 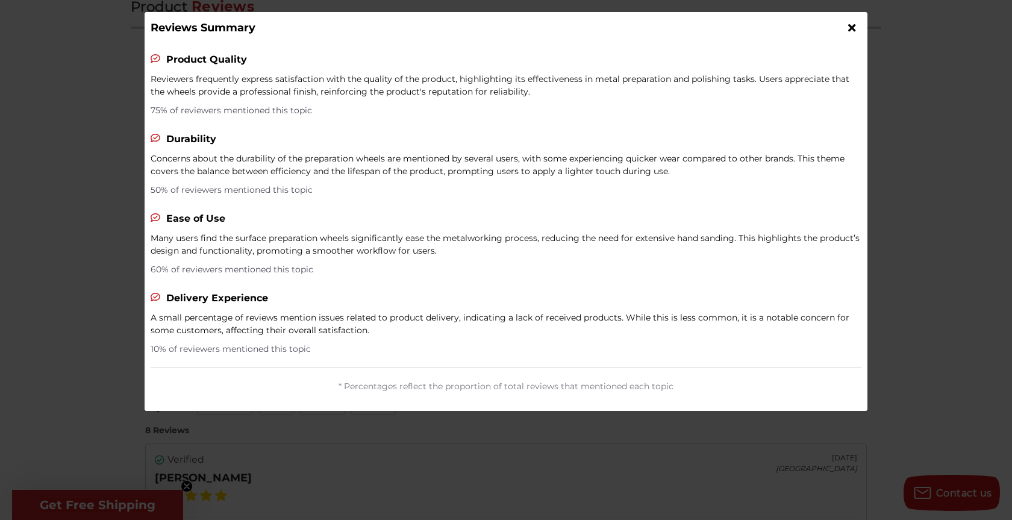 What do you see at coordinates (506, 386) in the screenshot?
I see `div: * Percentages reflect the proportion of total reviews that mentioned each topic` at bounding box center [506, 386].